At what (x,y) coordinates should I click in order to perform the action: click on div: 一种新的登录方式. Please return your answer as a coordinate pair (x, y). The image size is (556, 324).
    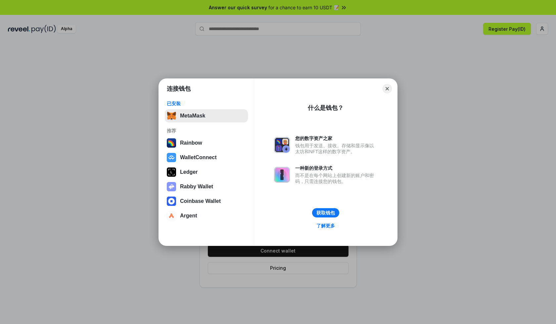
    Looking at the image, I should click on (336, 168).